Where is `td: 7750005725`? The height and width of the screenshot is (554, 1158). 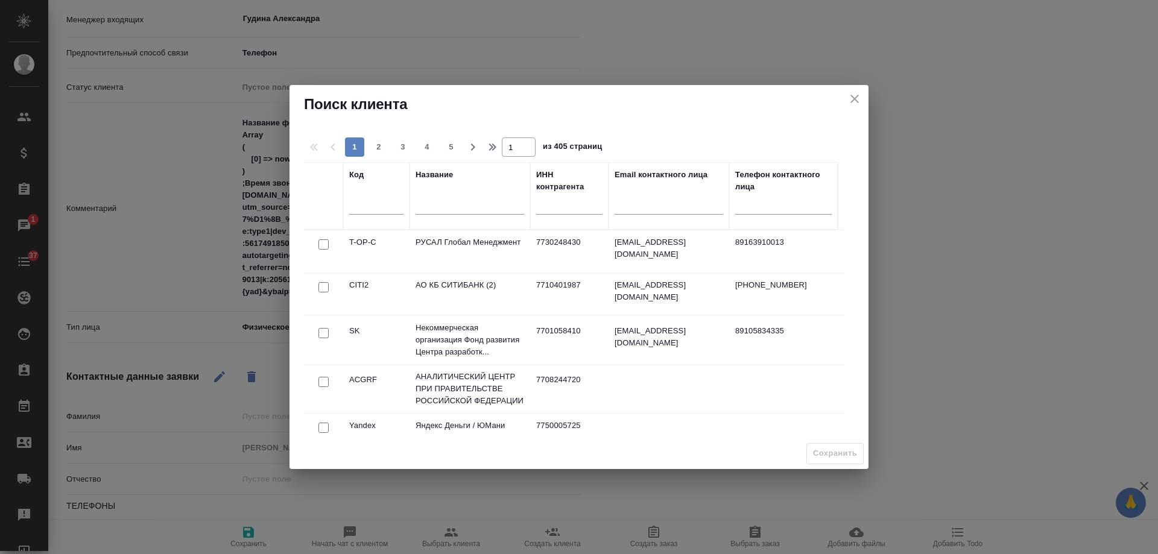
td: 7750005725 is located at coordinates (569, 435).